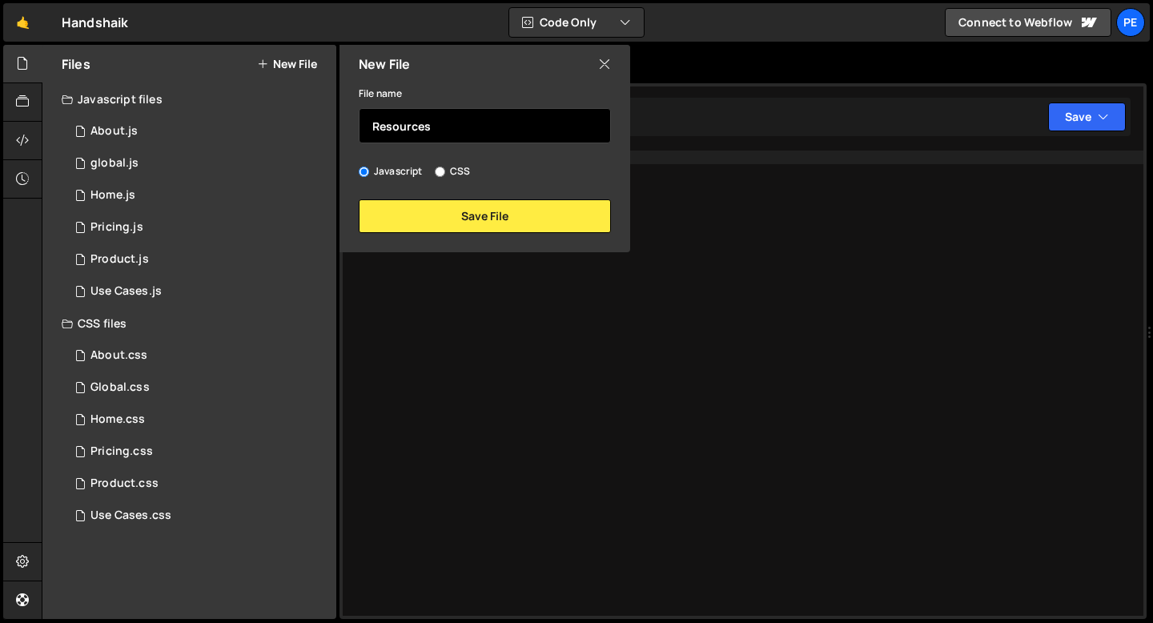  Describe the element at coordinates (199, 227) in the screenshot. I see `div: 16572/45430.js` at that location.